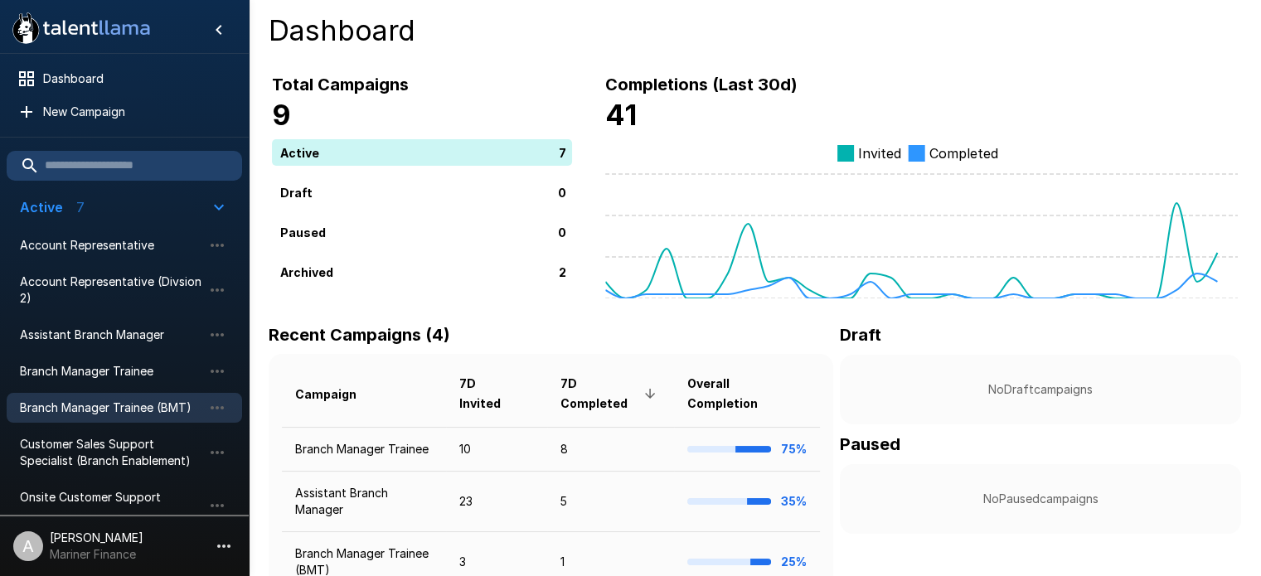  What do you see at coordinates (340, 85) in the screenshot?
I see `b: Total Campaigns` at bounding box center [340, 85].